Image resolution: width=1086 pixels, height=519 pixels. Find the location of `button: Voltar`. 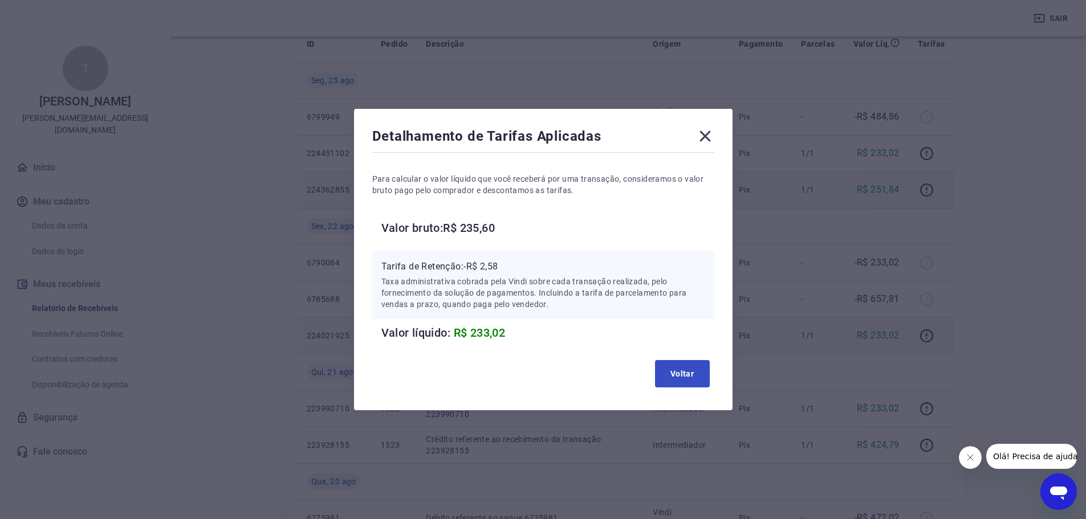

button: Voltar is located at coordinates (682, 374).